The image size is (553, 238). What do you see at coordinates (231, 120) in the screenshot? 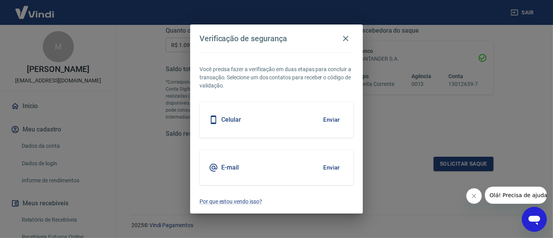
I see `h5: Celular` at bounding box center [231, 120].